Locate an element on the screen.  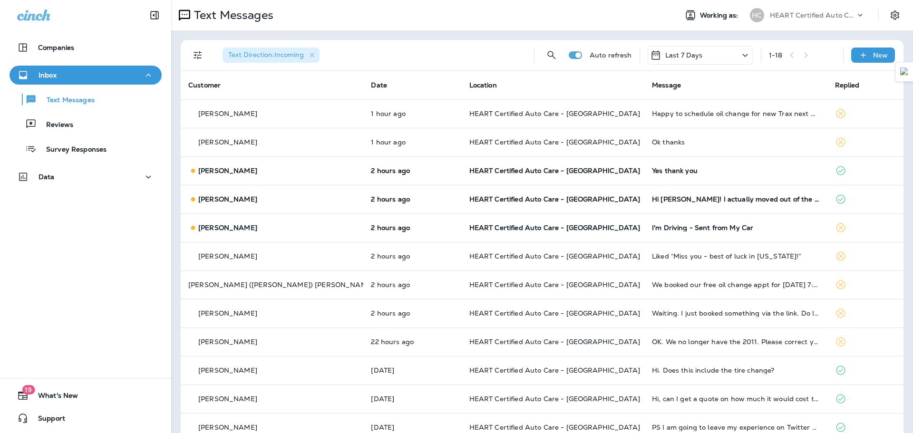
p: Survey Responses is located at coordinates (71, 150).